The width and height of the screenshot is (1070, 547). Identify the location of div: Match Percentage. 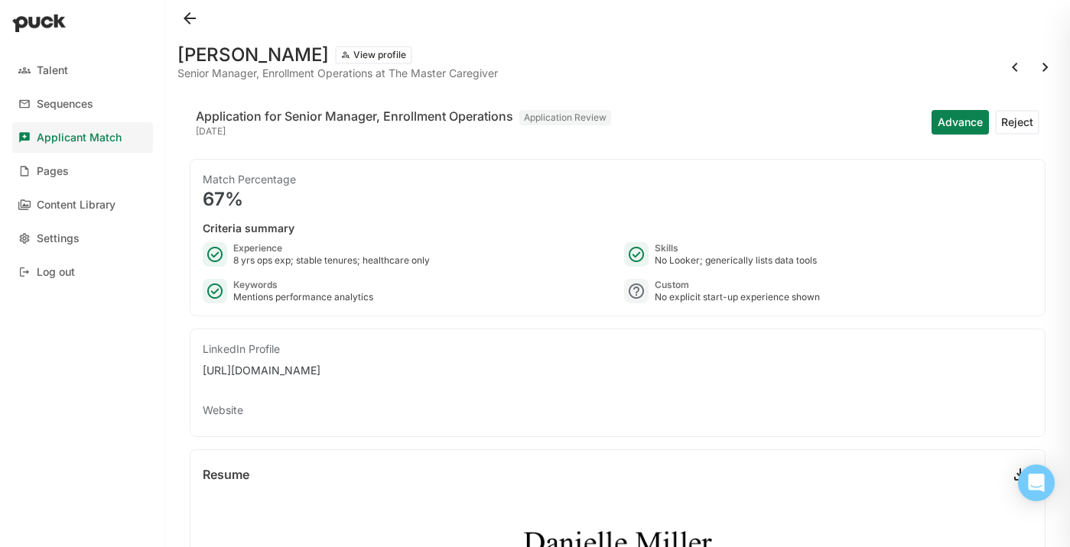
(617, 180).